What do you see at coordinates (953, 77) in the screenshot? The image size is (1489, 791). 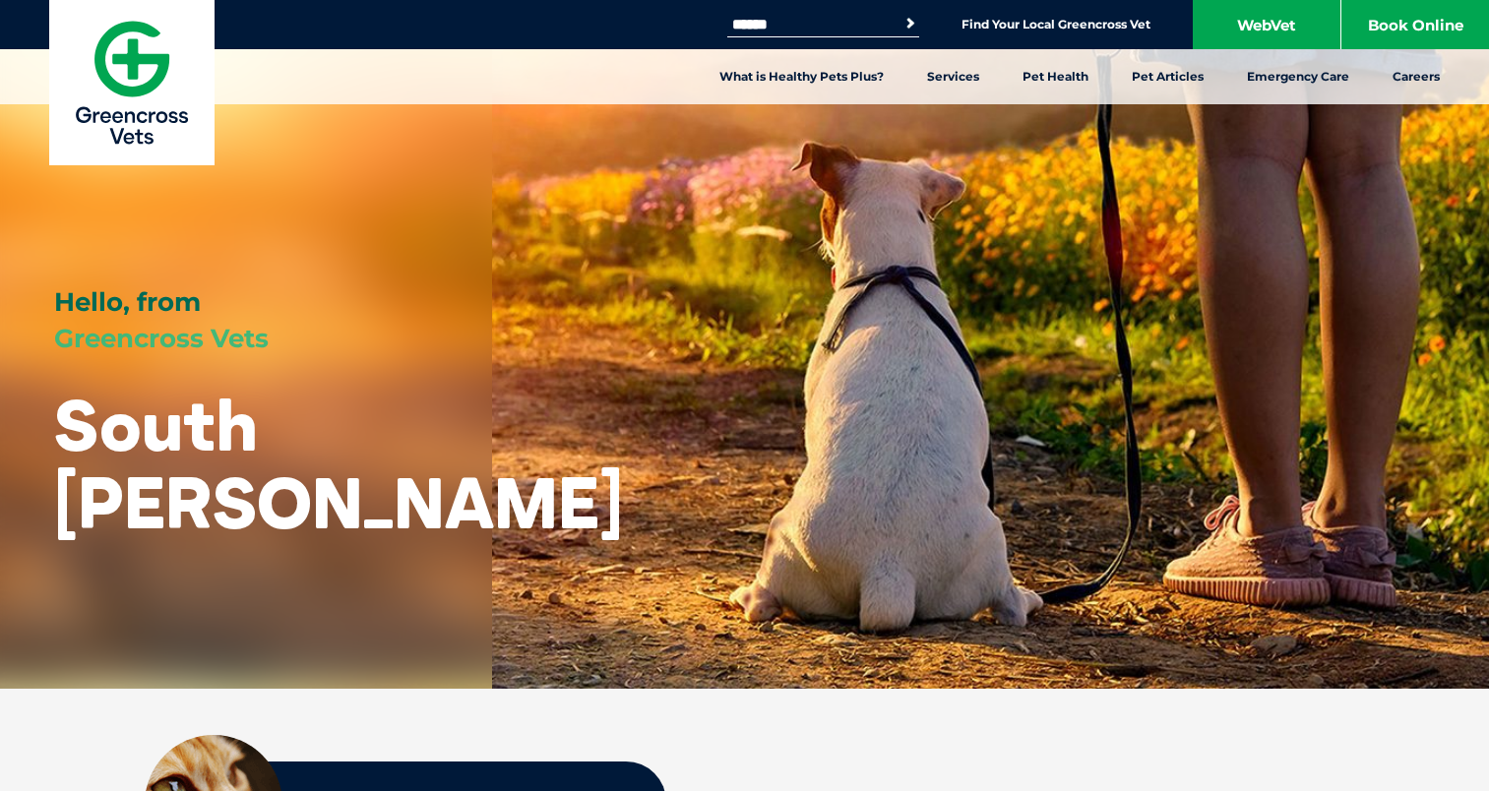 I see `a: Services` at bounding box center [953, 77].